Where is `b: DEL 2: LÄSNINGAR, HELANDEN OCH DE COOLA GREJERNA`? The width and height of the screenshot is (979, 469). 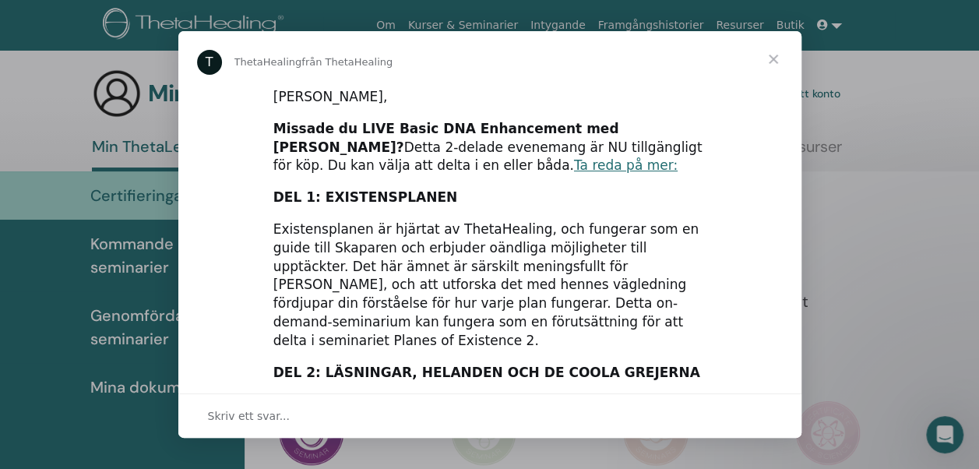 b: DEL 2: LÄSNINGAR, HELANDEN OCH DE COOLA GREJERNA is located at coordinates (487, 372).